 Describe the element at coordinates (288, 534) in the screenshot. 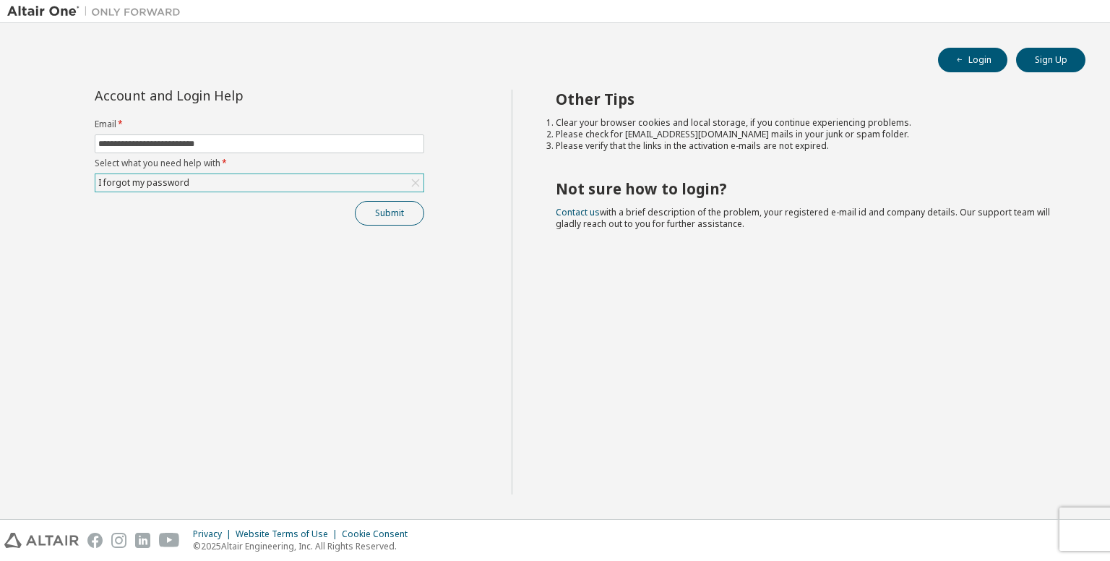

I see `div: Website Terms of Use` at that location.